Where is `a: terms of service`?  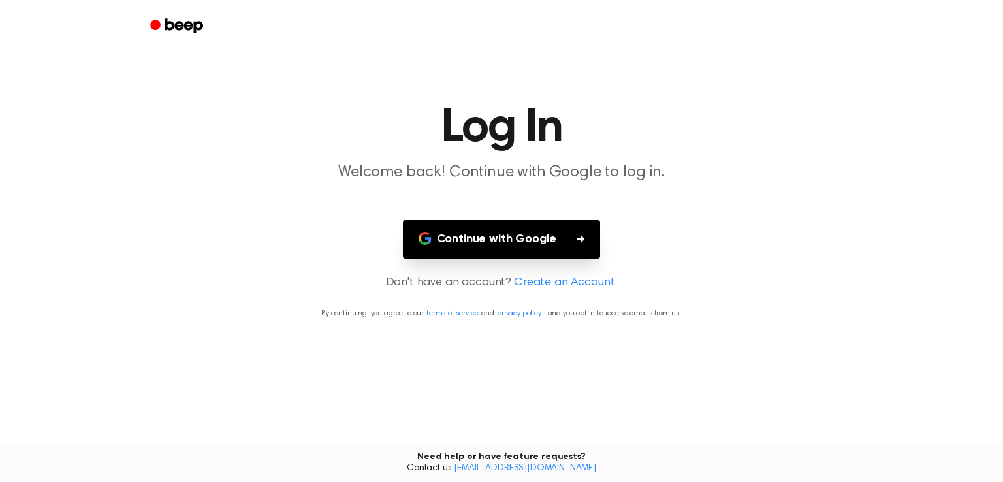
a: terms of service is located at coordinates (452, 314).